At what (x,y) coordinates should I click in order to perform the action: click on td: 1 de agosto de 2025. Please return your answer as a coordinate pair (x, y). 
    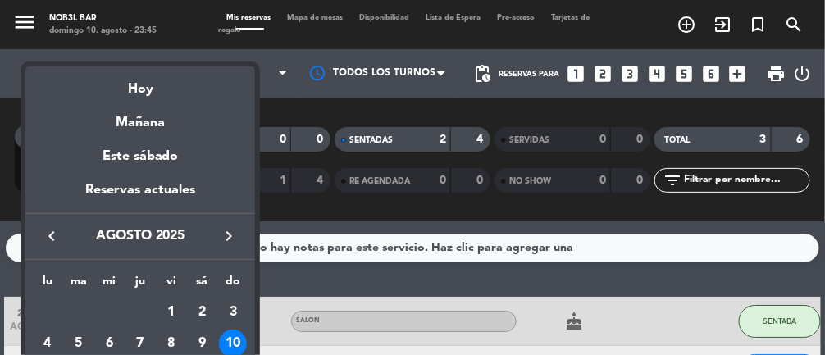
    Looking at the image, I should click on (171, 312).